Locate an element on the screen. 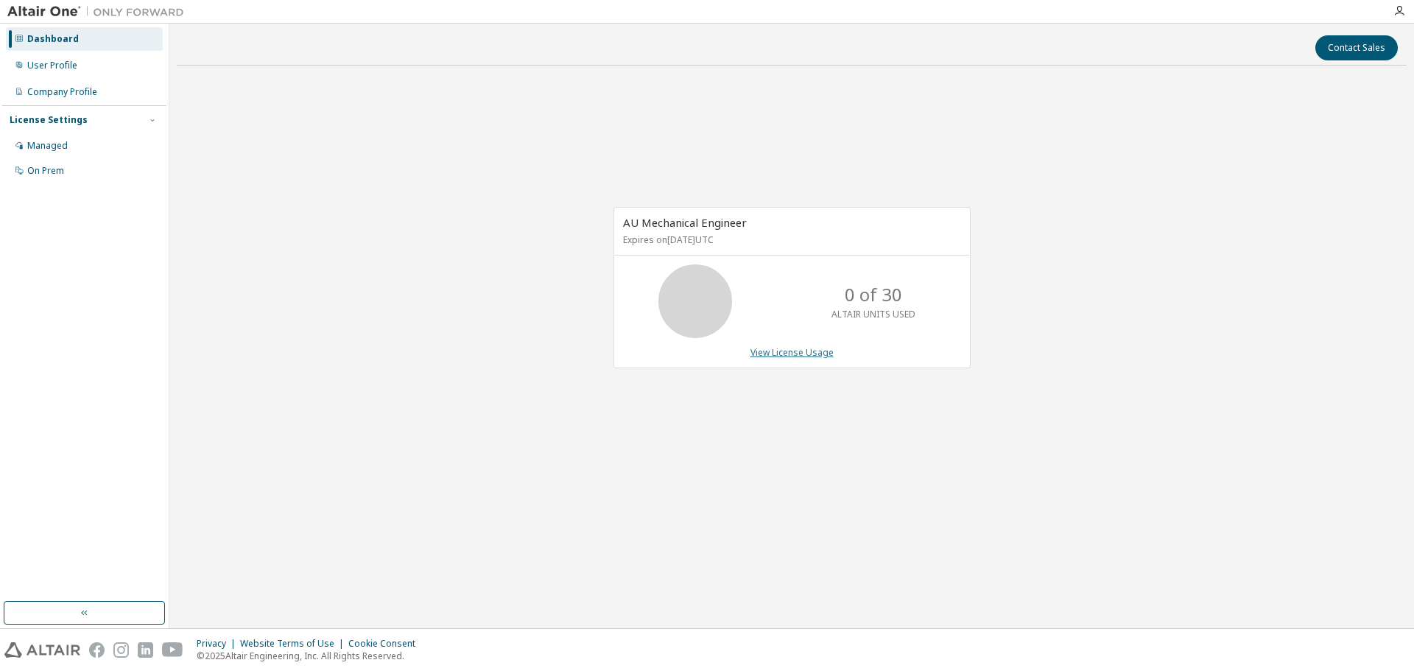 This screenshot has height=671, width=1414. img: instagram.svg is located at coordinates (121, 650).